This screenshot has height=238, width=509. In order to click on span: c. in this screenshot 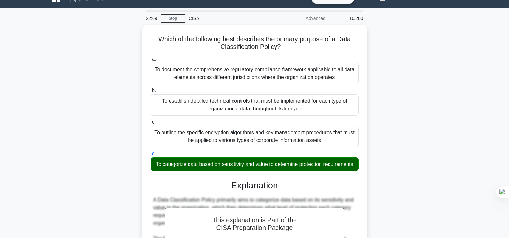, I will do `click(154, 122)`.